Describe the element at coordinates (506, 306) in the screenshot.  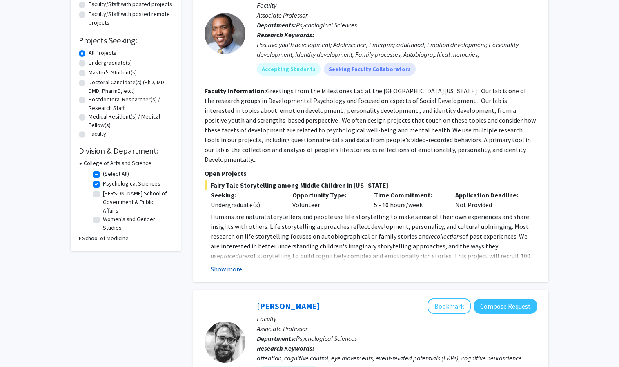
I see `button: Compose Request to Nicholas Gaspelin` at that location.